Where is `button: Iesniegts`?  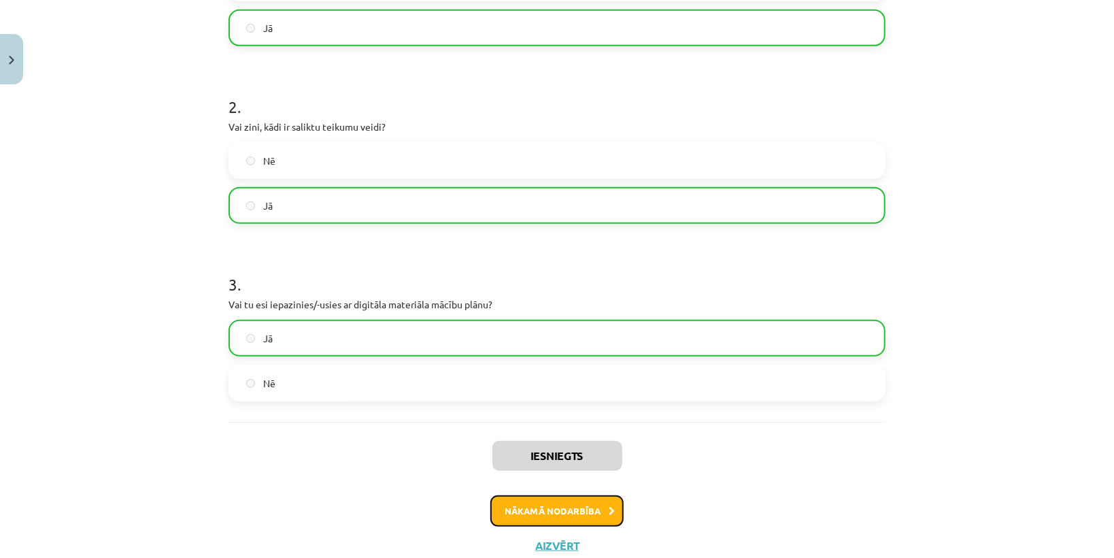
button: Iesniegts is located at coordinates (557, 456).